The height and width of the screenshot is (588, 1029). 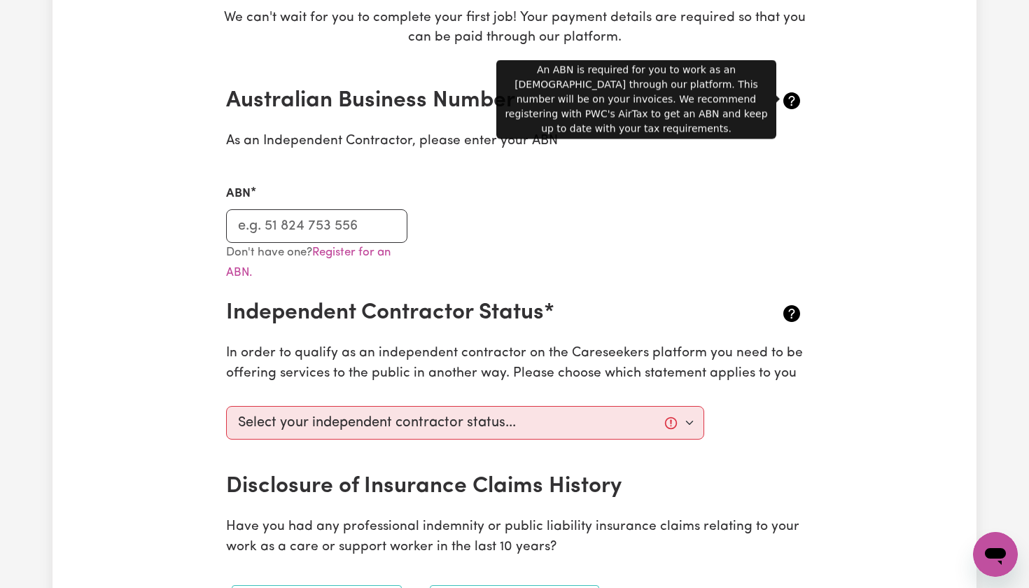 I want to click on p: In order to qualify as an independent contractor on the Careseekers platform you need to be offer..., so click(x=514, y=364).